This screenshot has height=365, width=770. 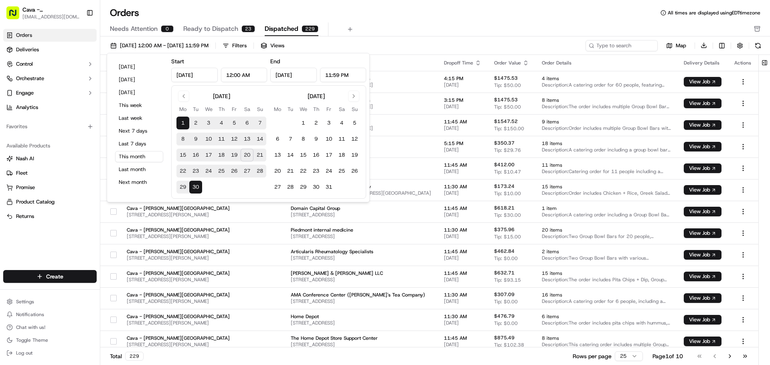 What do you see at coordinates (209, 123) in the screenshot?
I see `button: 3` at bounding box center [209, 123].